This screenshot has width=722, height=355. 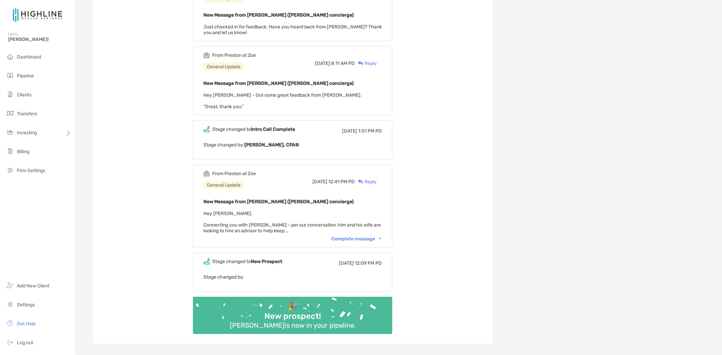 I want to click on span: 8:11 AM PD, so click(x=343, y=63).